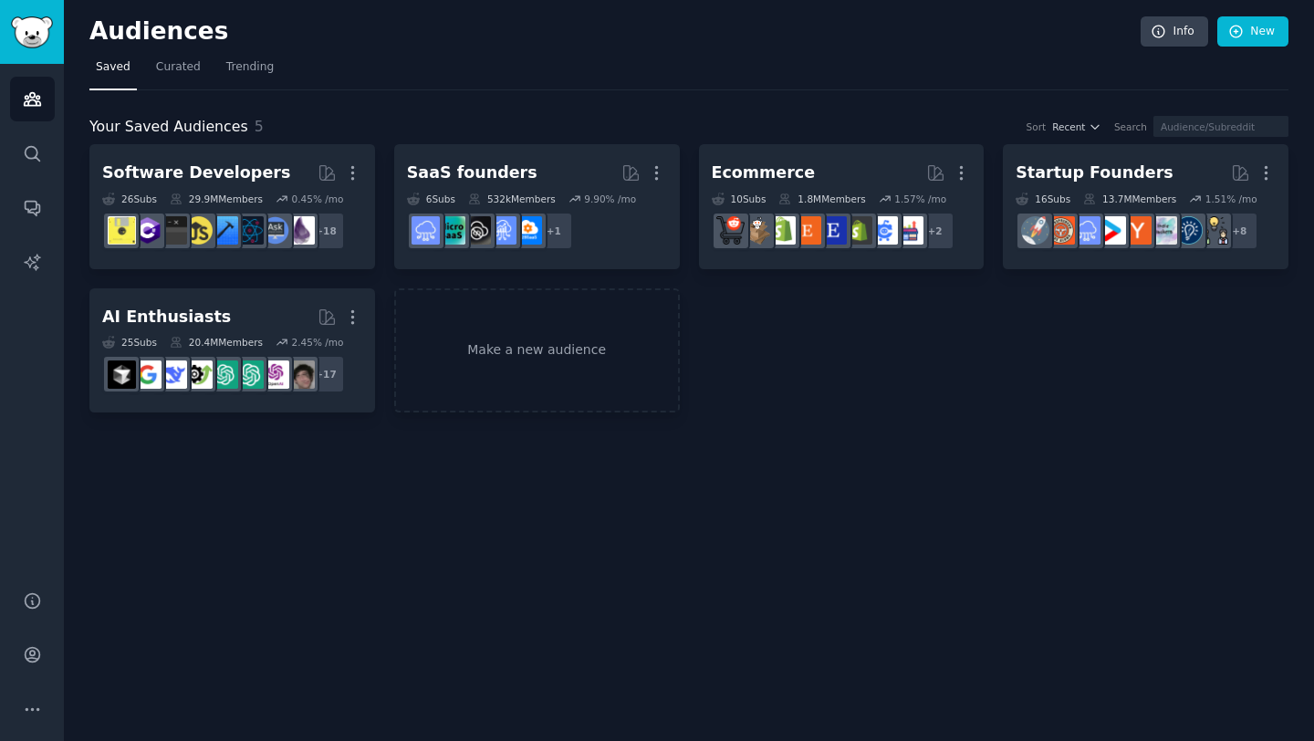 Image resolution: width=1314 pixels, height=741 pixels. I want to click on div: 0.45 % /mo, so click(317, 199).